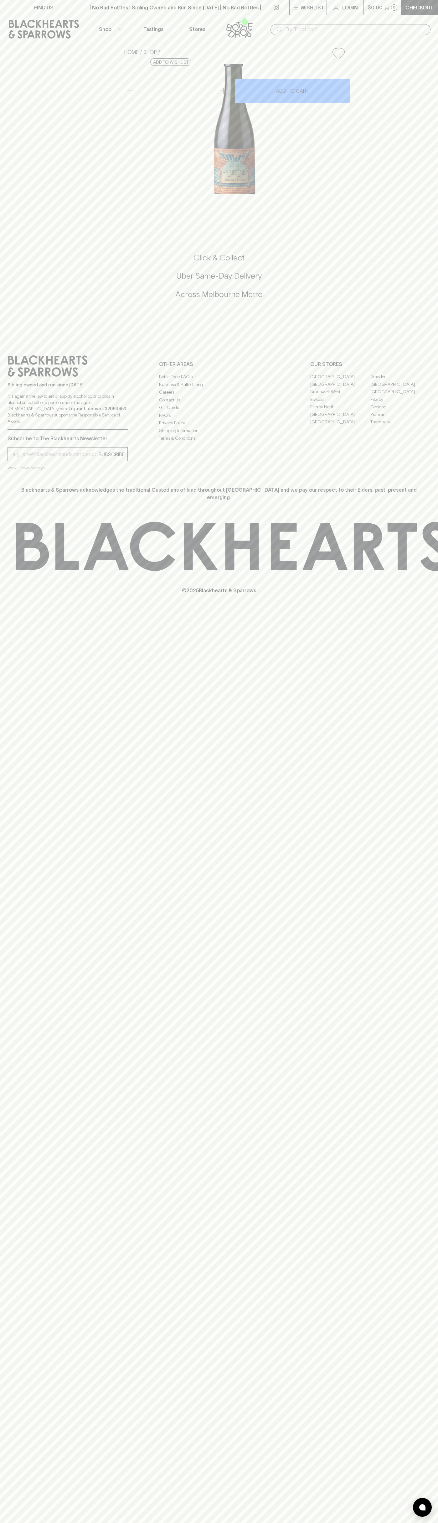  I want to click on a: Elwood, so click(341, 399).